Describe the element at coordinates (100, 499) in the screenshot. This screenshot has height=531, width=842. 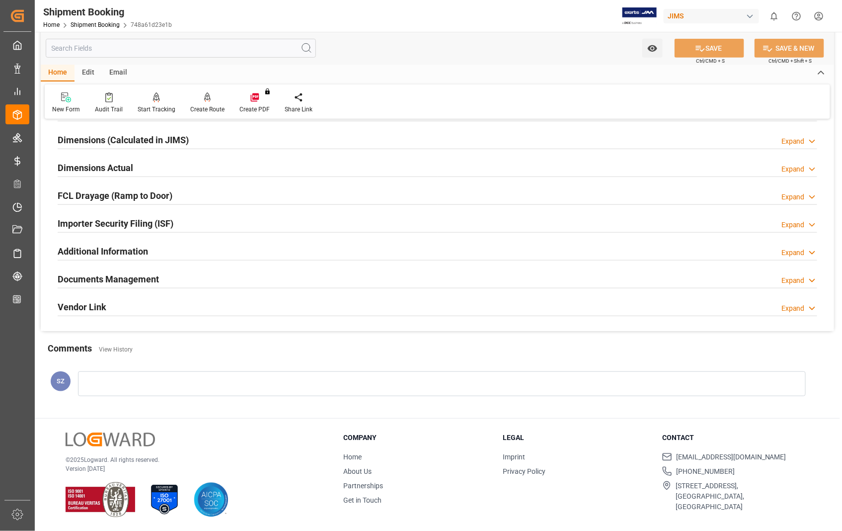
I see `img: ISO 9001 & ISO 14001 Certification` at that location.